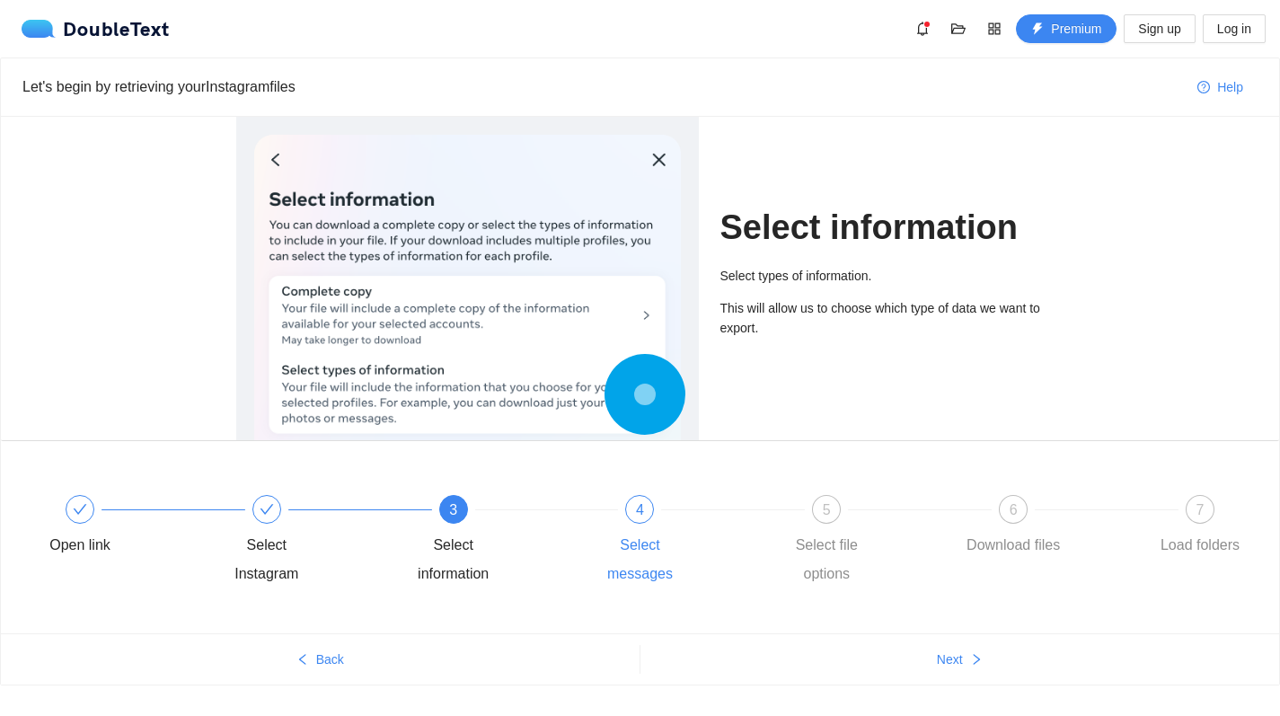 The width and height of the screenshot is (1280, 716). I want to click on span: bell, so click(922, 29).